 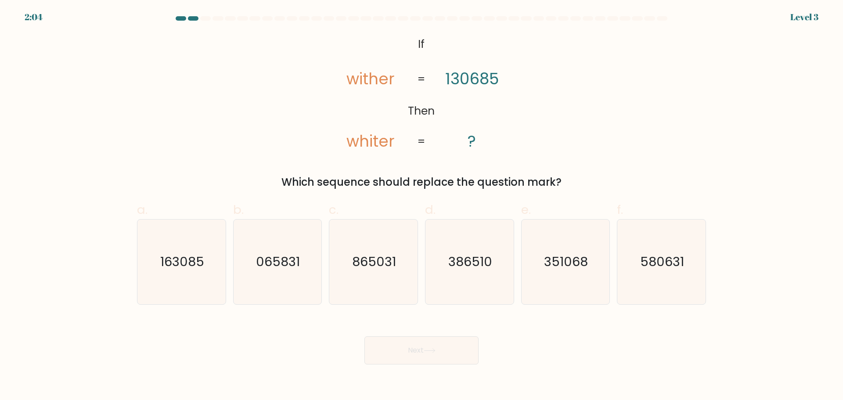 I want to click on tspan: whiter, so click(x=371, y=141).